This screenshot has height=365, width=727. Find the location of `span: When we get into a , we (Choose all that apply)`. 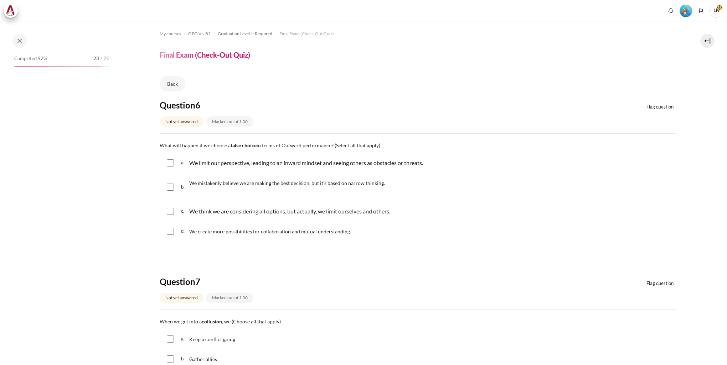

span: When we get into a , we (Choose all that apply) is located at coordinates (220, 322).